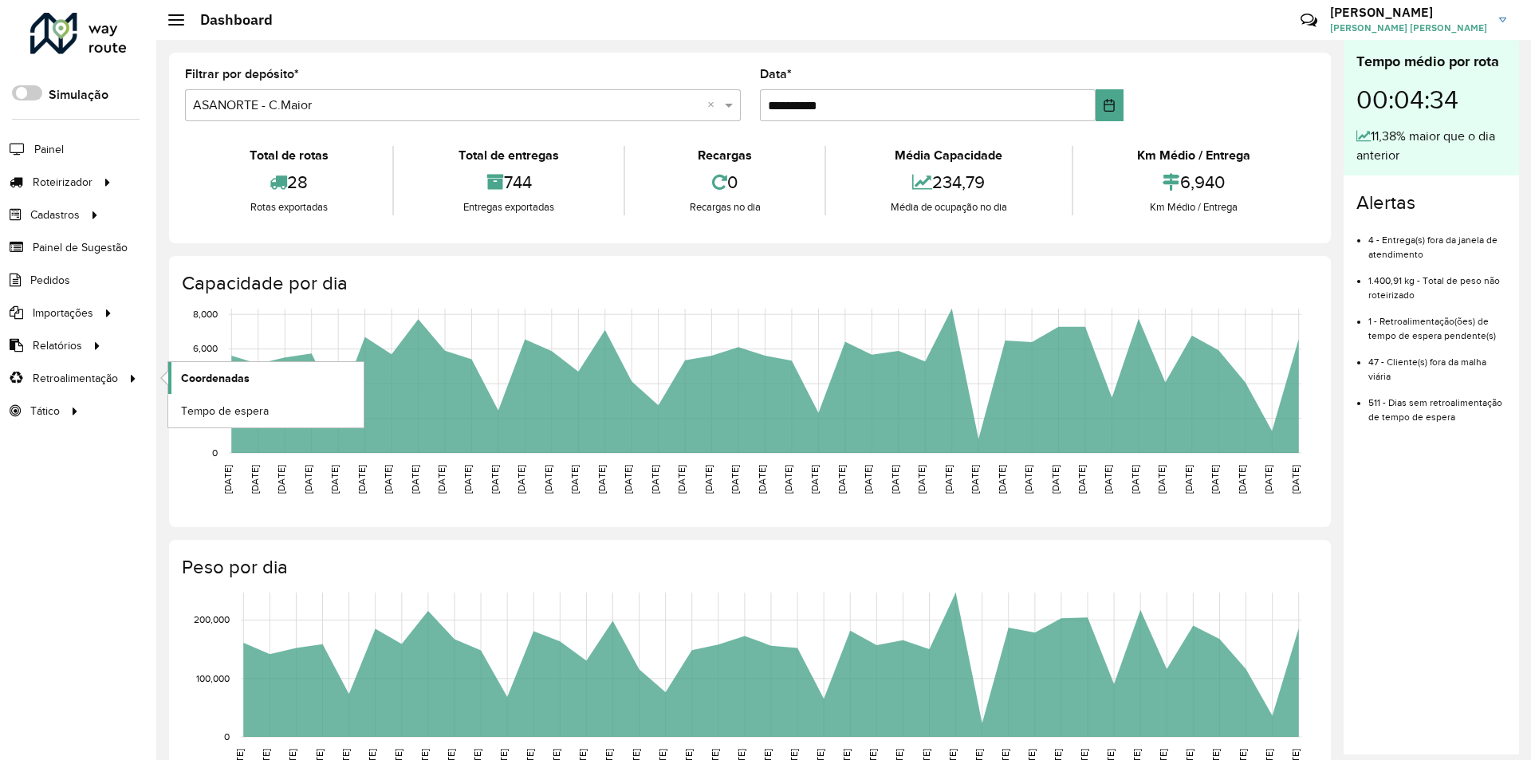  Describe the element at coordinates (78, 95) in the screenshot. I see `label: Simulação` at that location.